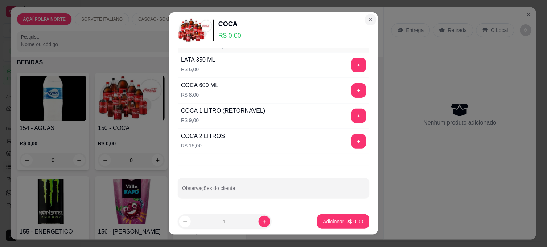 The height and width of the screenshot is (247, 547). I want to click on p: R$ 8,00, so click(200, 95).